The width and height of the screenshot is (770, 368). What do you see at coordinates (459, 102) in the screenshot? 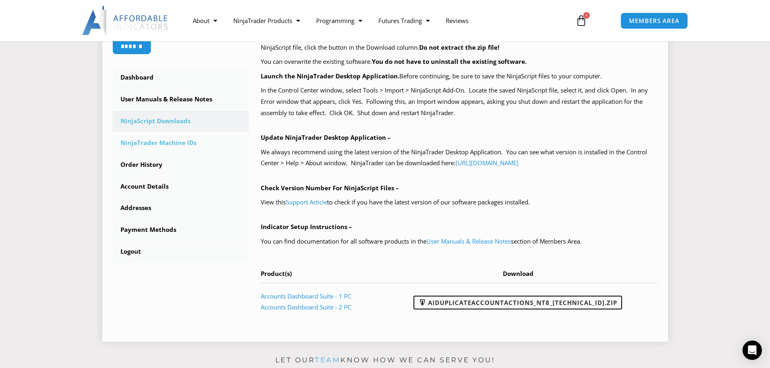
I see `p: In the Control Center window, select Tools > Import > NinjaScript Add-On. Locate the saved NinjaS...` at bounding box center [459, 102].